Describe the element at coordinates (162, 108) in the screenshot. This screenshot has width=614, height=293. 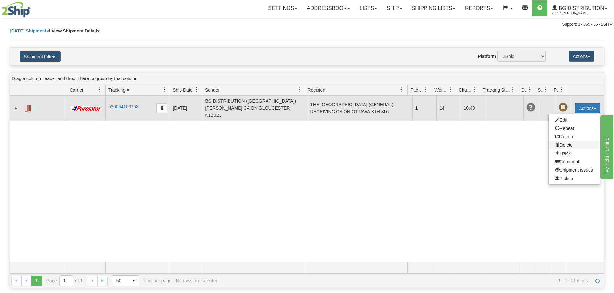
I see `button: Copy to clipboard` at that location.